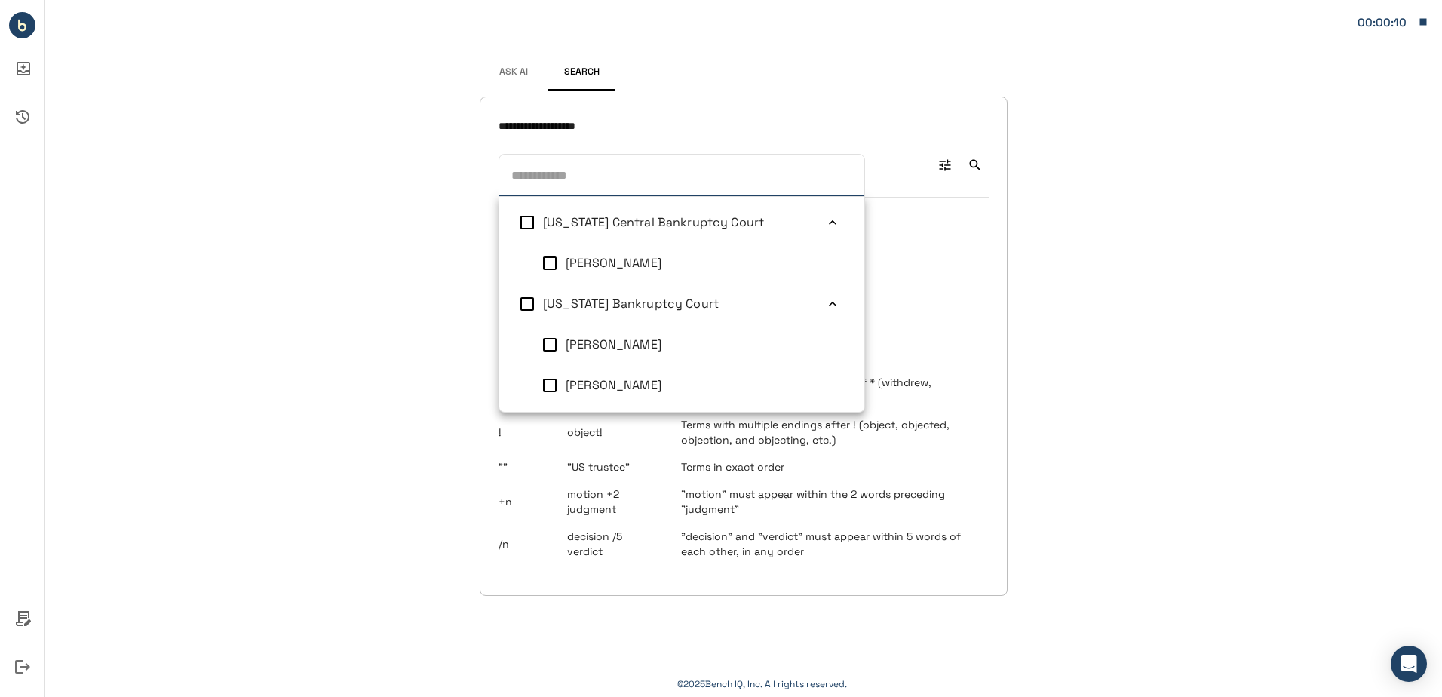 The image size is (1442, 697). I want to click on td: "US trustee", so click(612, 467).